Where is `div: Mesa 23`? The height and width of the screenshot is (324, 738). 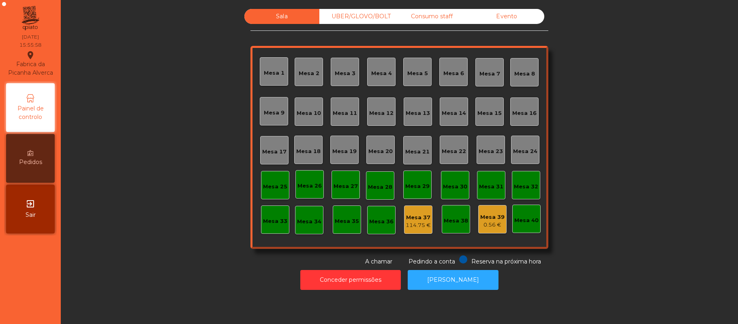 div: Mesa 23 is located at coordinates (491, 151).